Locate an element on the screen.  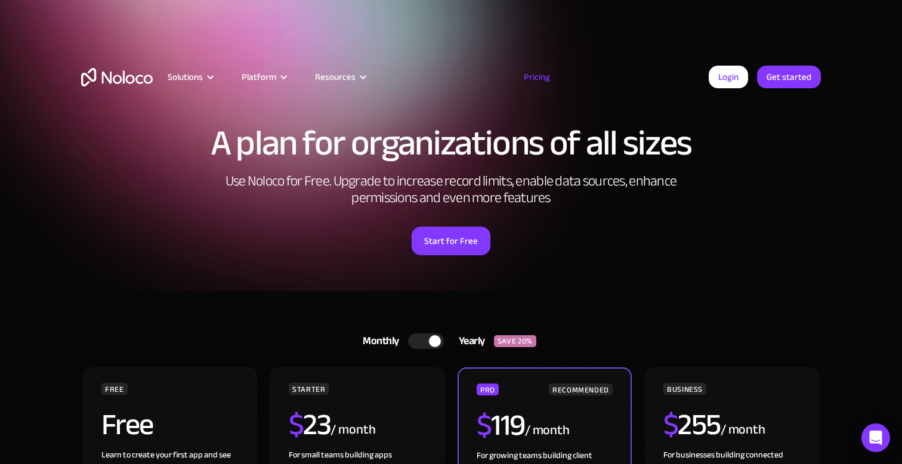
div: STARTER is located at coordinates (309, 389).